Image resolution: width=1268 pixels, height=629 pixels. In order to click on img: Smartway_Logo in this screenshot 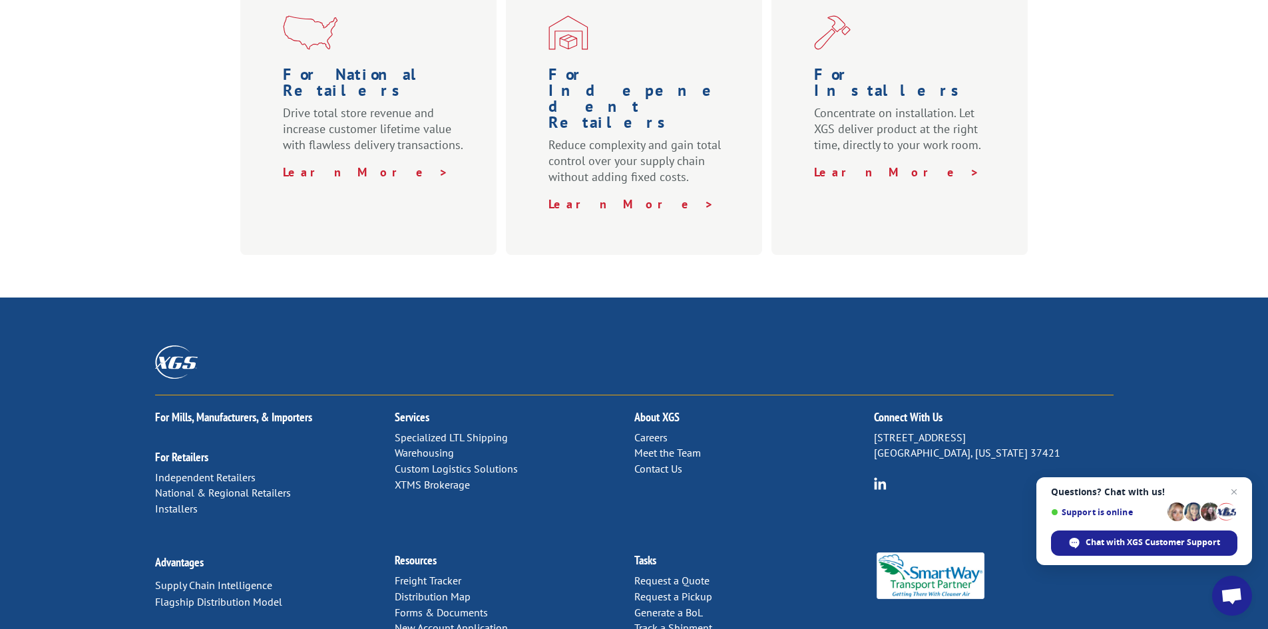, I will do `click(931, 576)`.